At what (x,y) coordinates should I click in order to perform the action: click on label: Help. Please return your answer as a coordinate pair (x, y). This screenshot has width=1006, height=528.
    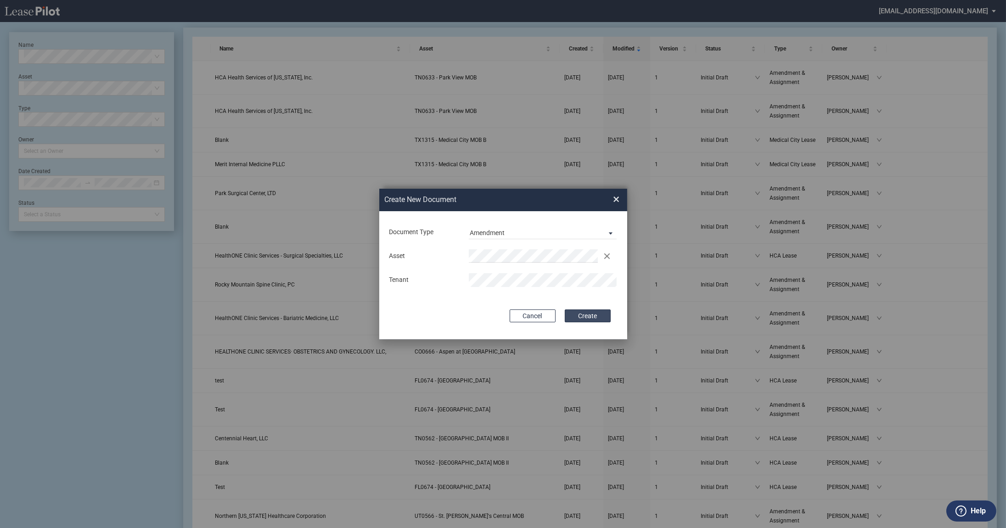
    Looking at the image, I should click on (978, 511).